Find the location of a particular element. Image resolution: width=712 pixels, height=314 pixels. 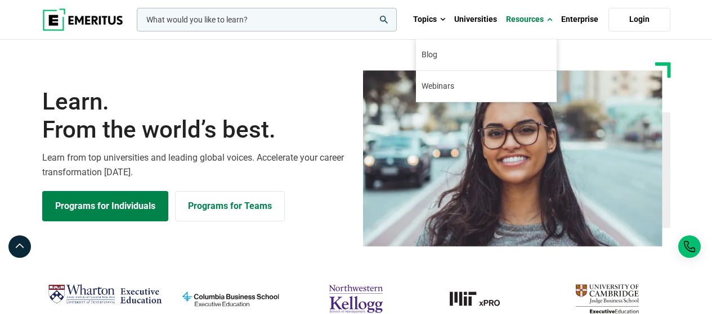

a: Explore Programs is located at coordinates (105, 206).